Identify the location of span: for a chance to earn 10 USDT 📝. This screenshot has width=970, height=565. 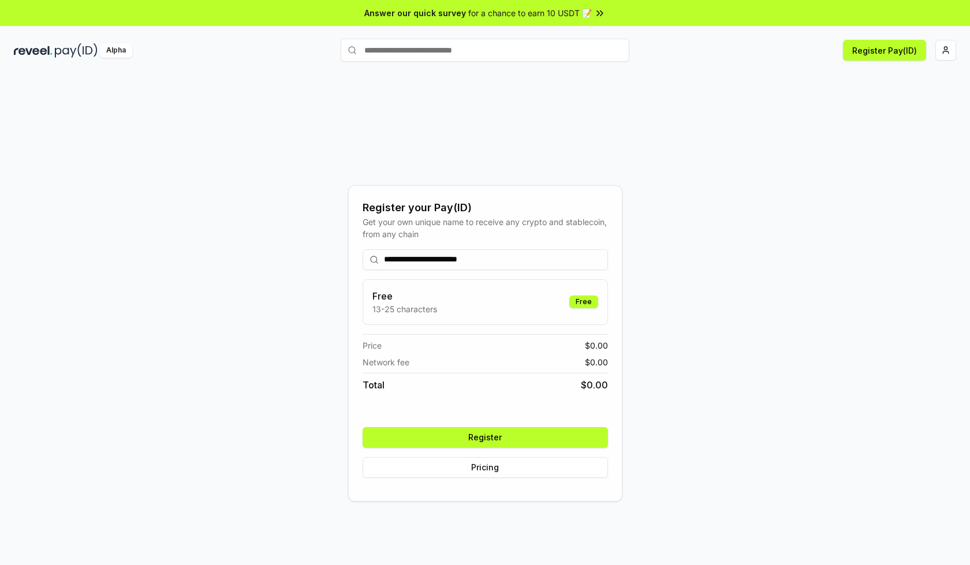
(530, 13).